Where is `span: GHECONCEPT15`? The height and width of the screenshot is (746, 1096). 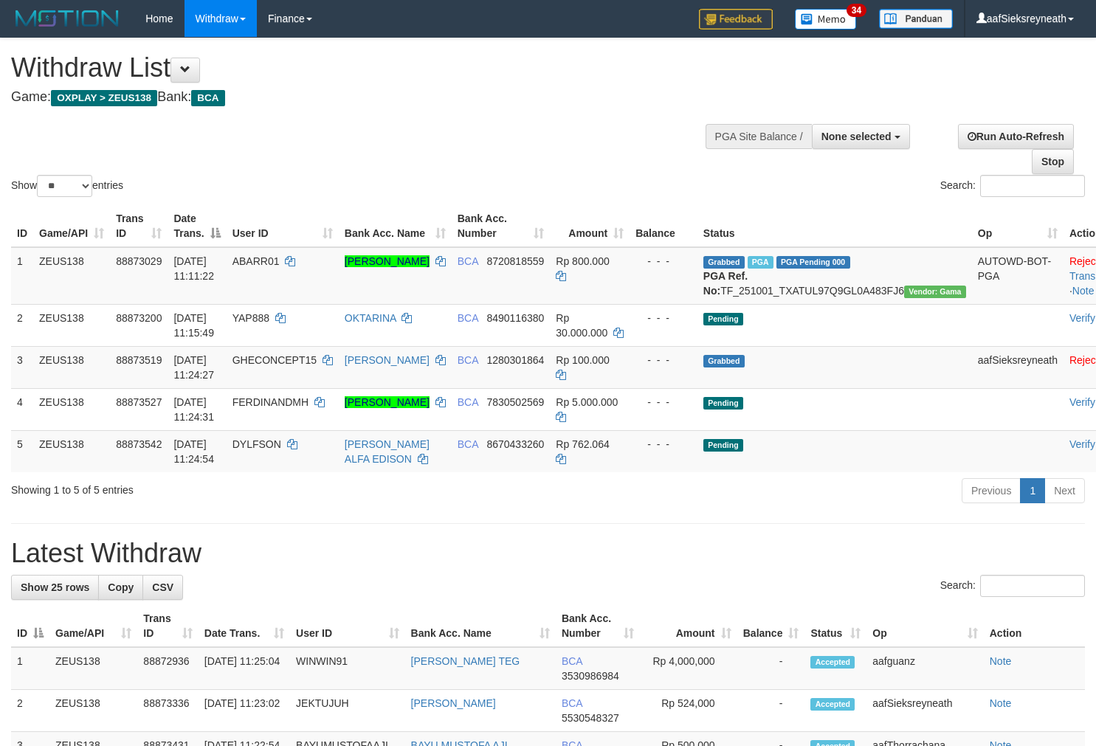 span: GHECONCEPT15 is located at coordinates (275, 360).